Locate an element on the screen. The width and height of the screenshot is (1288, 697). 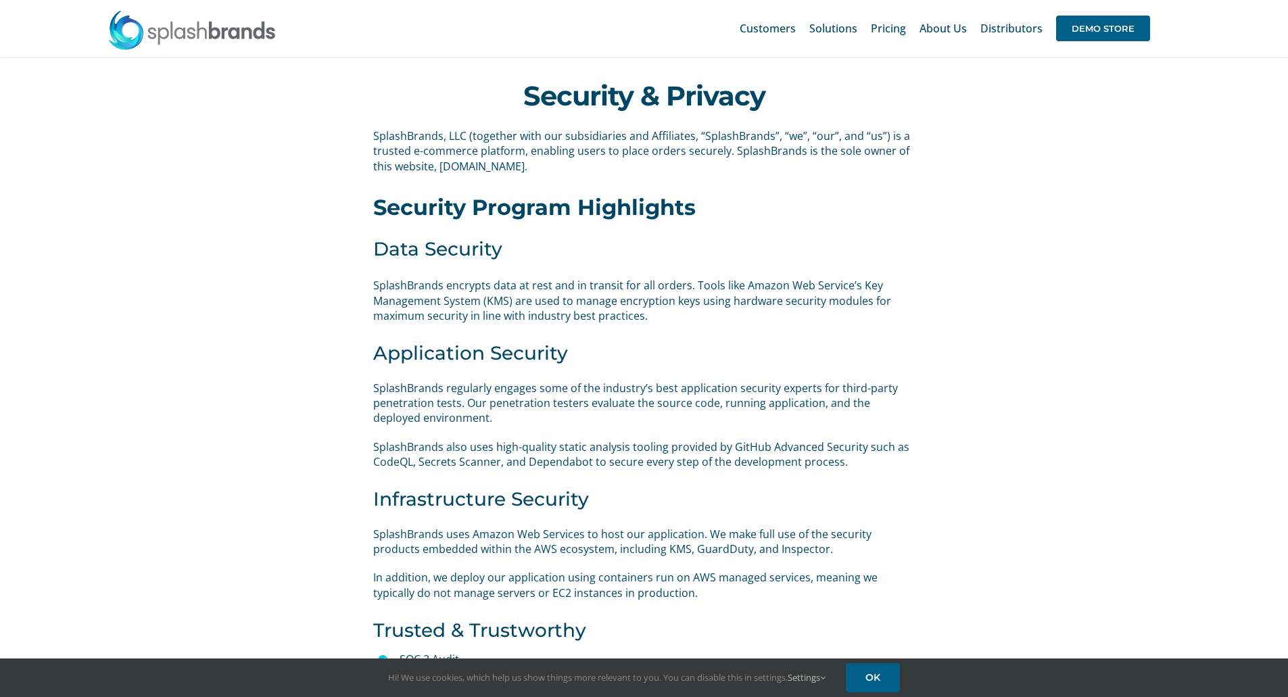
span: Solutions is located at coordinates (833, 28).